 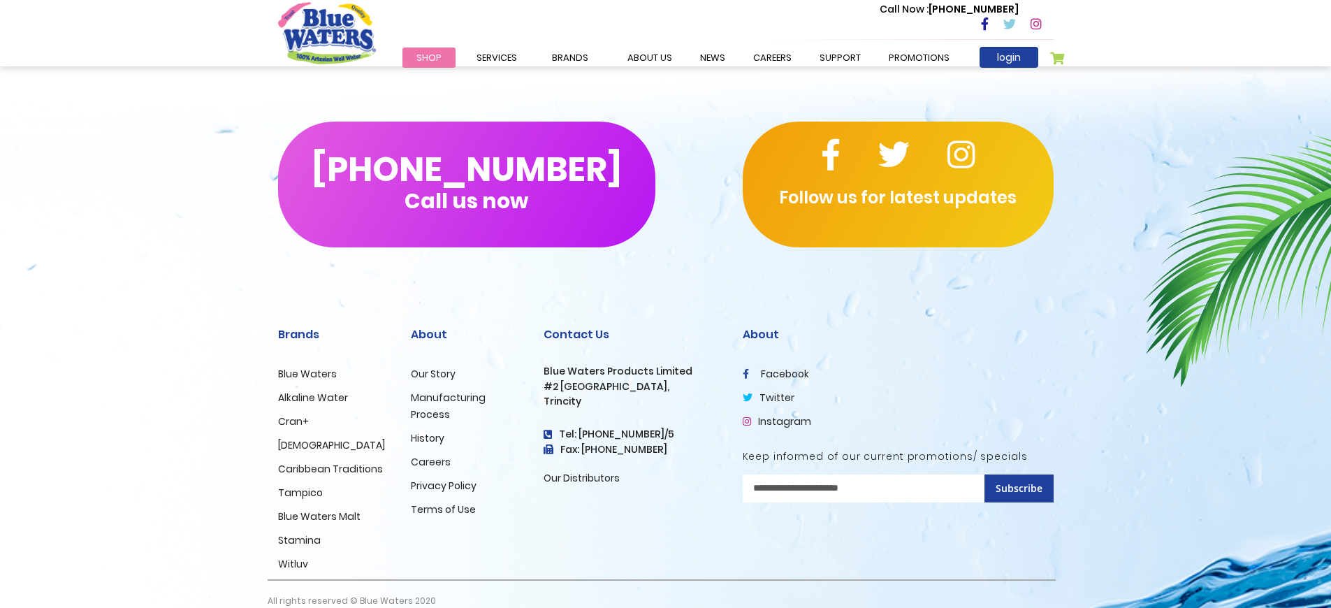 I want to click on span: Services, so click(x=497, y=57).